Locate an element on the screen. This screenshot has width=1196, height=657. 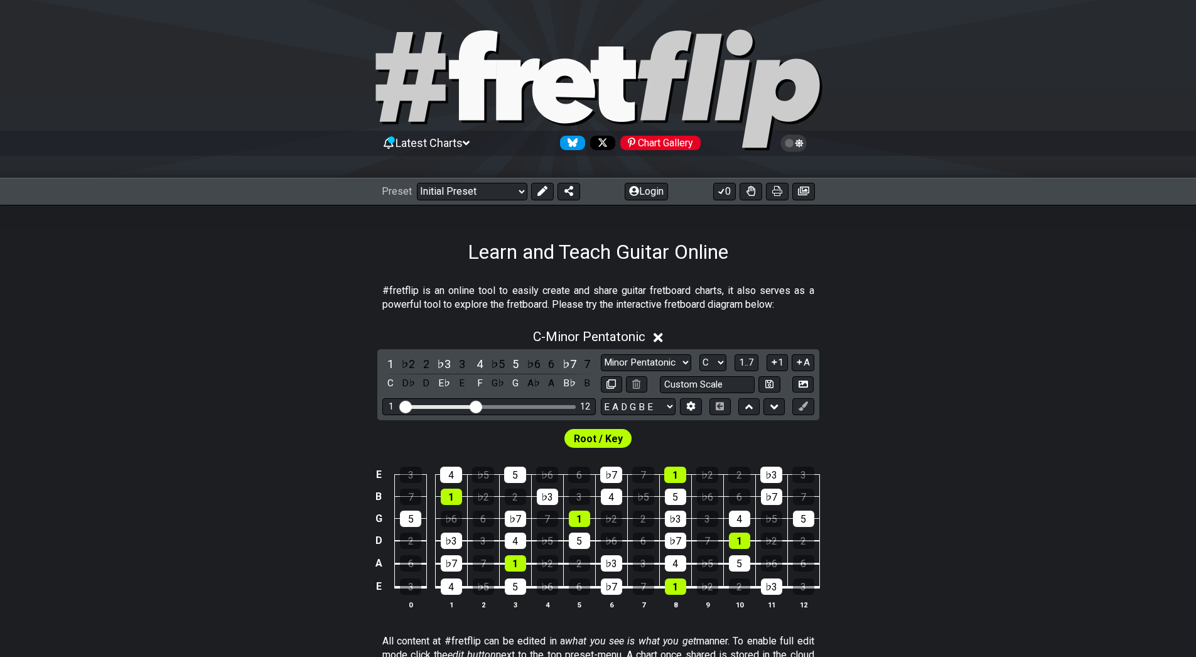
th: 6 is located at coordinates (611, 604).